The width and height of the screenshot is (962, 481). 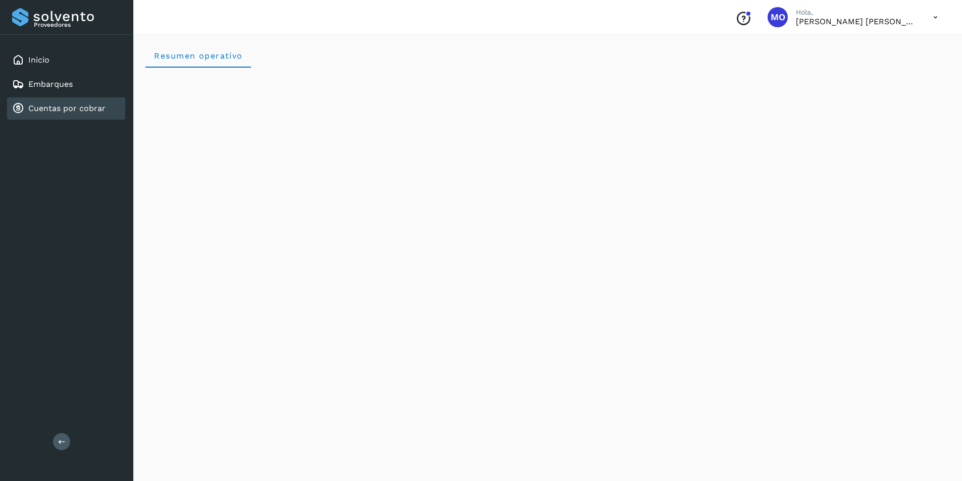 I want to click on p: Macaria Olvera Camarillo, so click(x=856, y=21).